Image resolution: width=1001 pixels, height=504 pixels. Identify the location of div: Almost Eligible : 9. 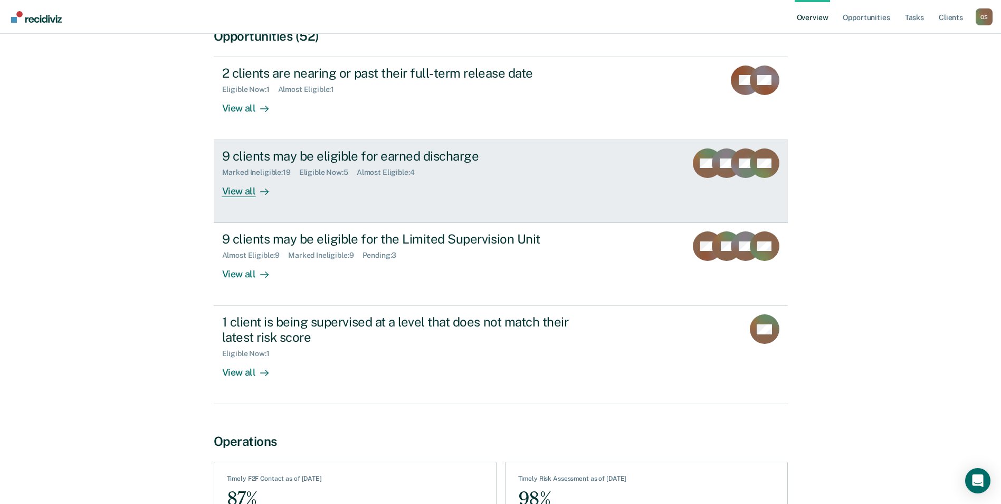
(255, 255).